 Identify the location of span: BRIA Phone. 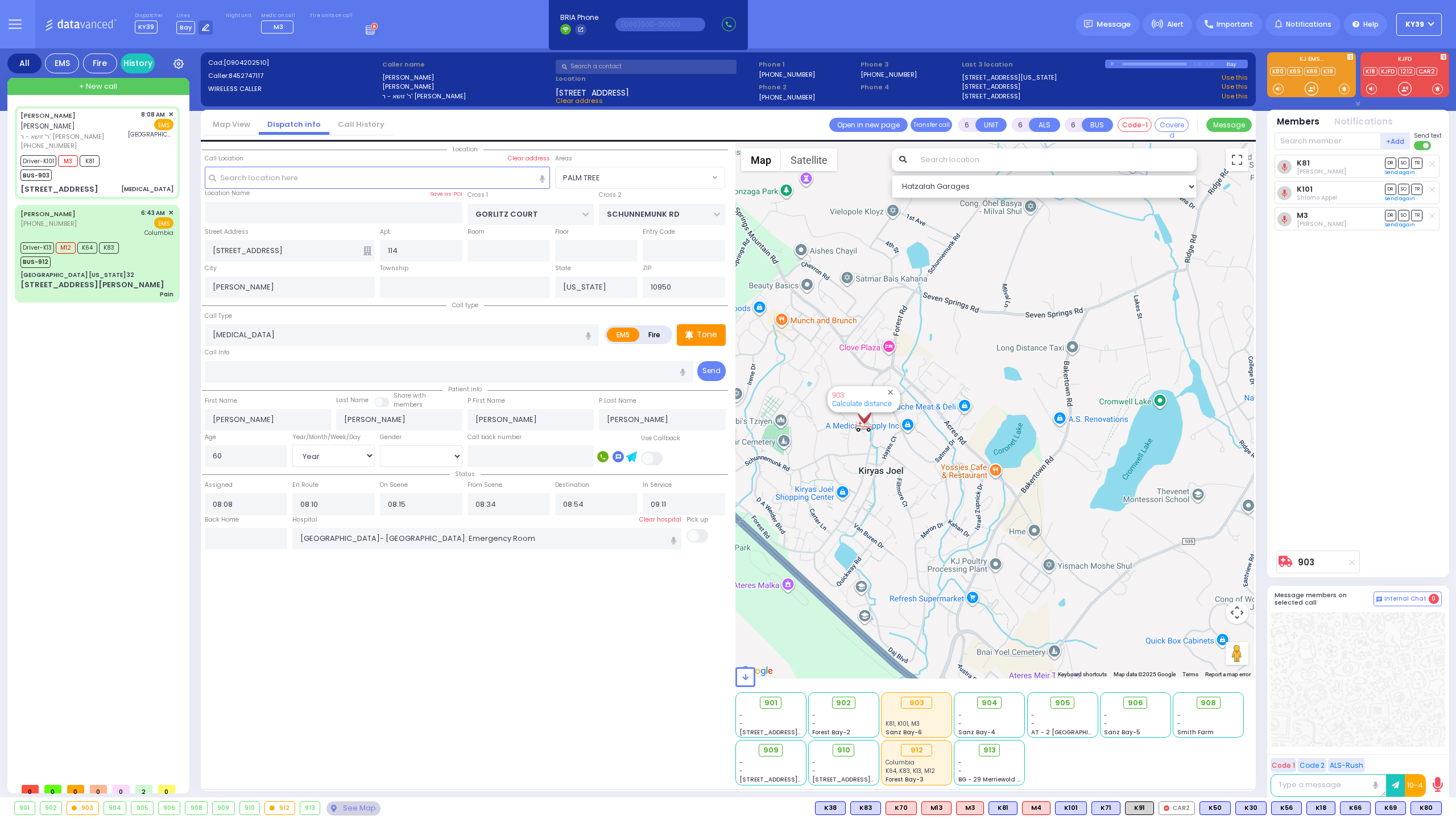
(579, 18).